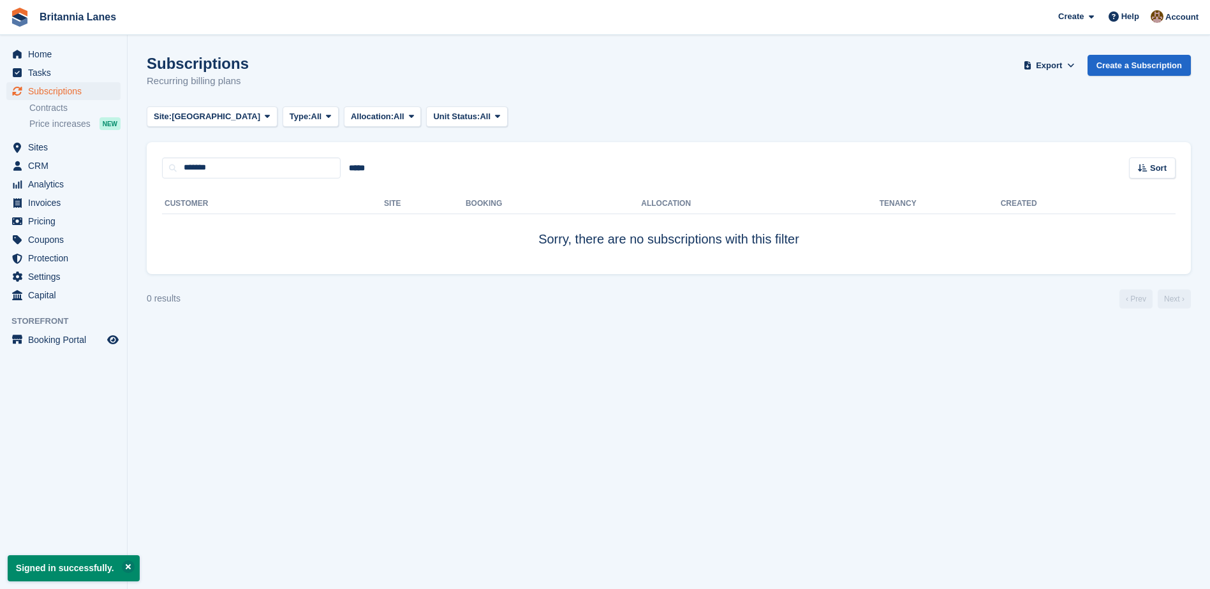 This screenshot has height=589, width=1210. What do you see at coordinates (20, 17) in the screenshot?
I see `img: stora-icon-8386f47178a22dfd0bd8f6a31ec36ba5ce8667c1dd55bd0f319d3a0aa187defe.svg` at bounding box center [20, 17].